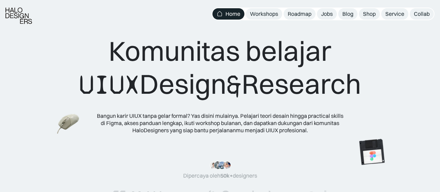 This screenshot has width=440, height=192. I want to click on div: Collab, so click(421, 14).